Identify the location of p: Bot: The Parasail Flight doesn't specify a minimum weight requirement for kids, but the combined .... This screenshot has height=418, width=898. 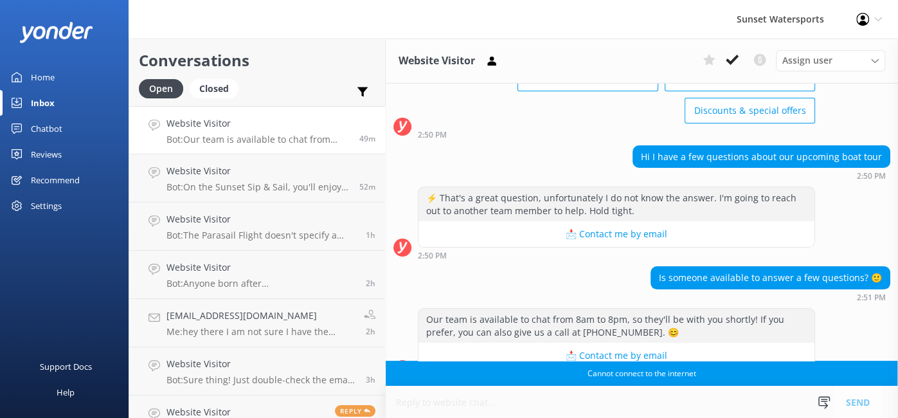
(261, 235).